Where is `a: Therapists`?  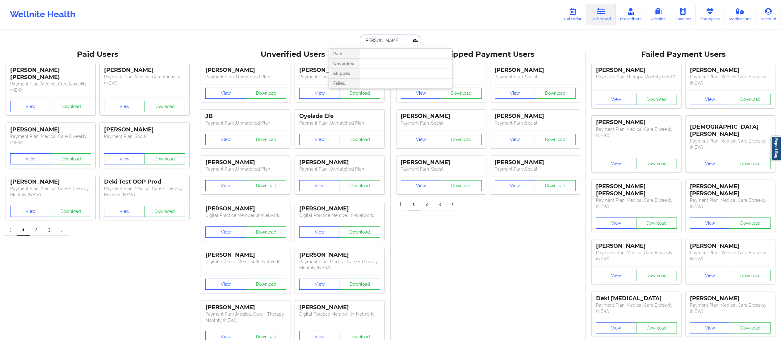
a: Therapists is located at coordinates (710, 15).